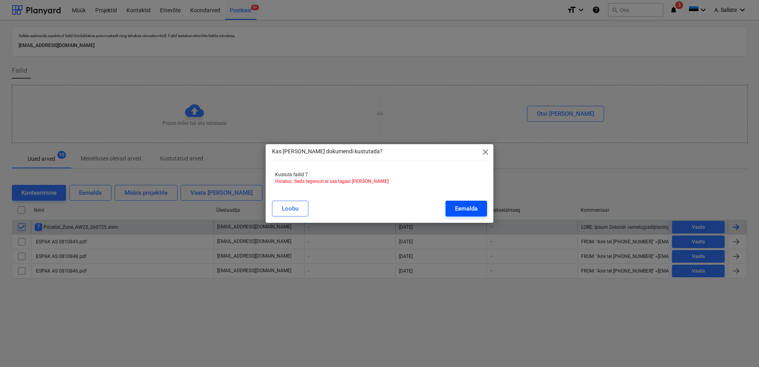 This screenshot has width=759, height=367. What do you see at coordinates (466, 209) in the screenshot?
I see `button: Eemalda` at bounding box center [466, 209].